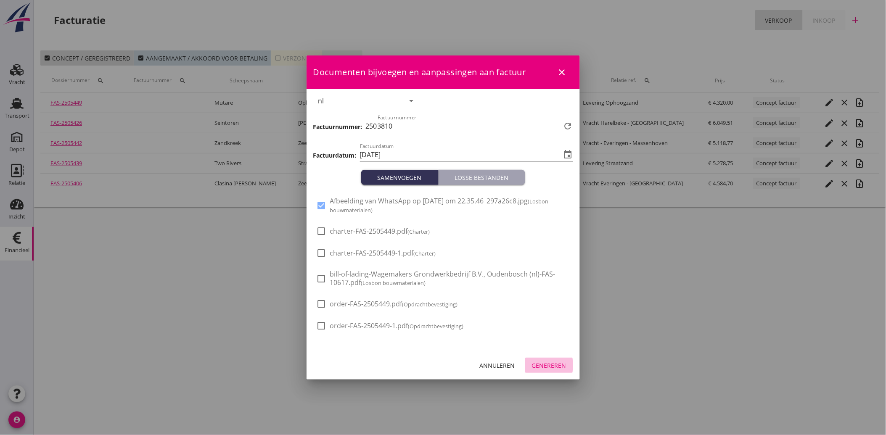 This screenshot has width=886, height=435. I want to click on input: Factuurdatum, so click(461, 155).